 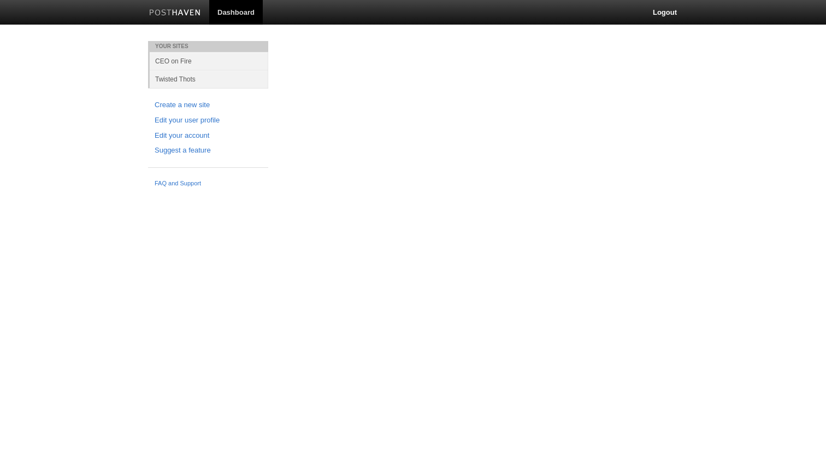 What do you see at coordinates (208, 120) in the screenshot?
I see `a: Edit your user profile` at bounding box center [208, 120].